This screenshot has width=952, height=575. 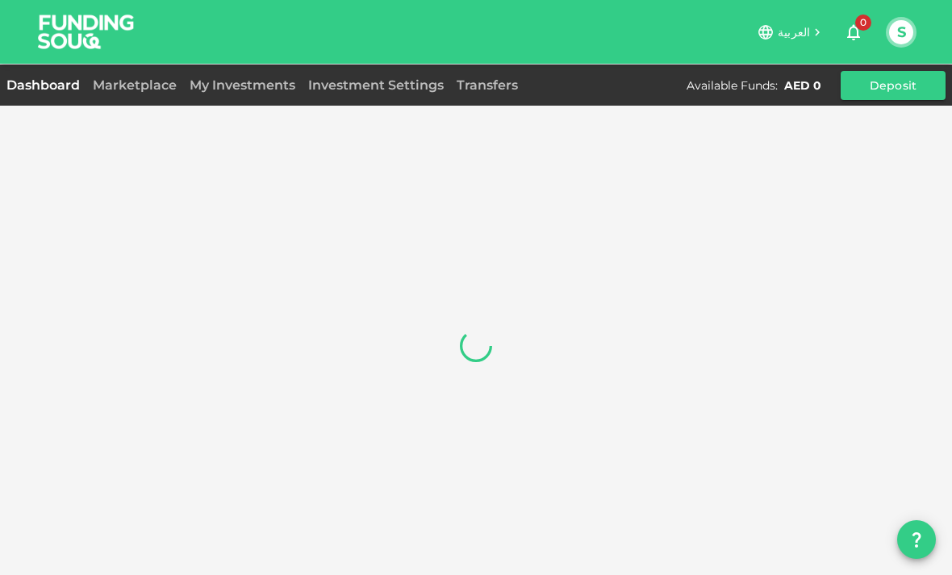 What do you see at coordinates (901, 32) in the screenshot?
I see `button: S` at bounding box center [901, 32].